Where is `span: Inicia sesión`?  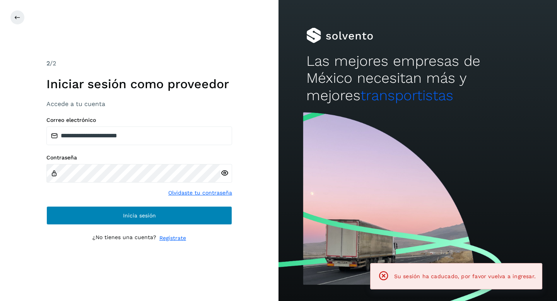
span: Inicia sesión is located at coordinates (139, 215).